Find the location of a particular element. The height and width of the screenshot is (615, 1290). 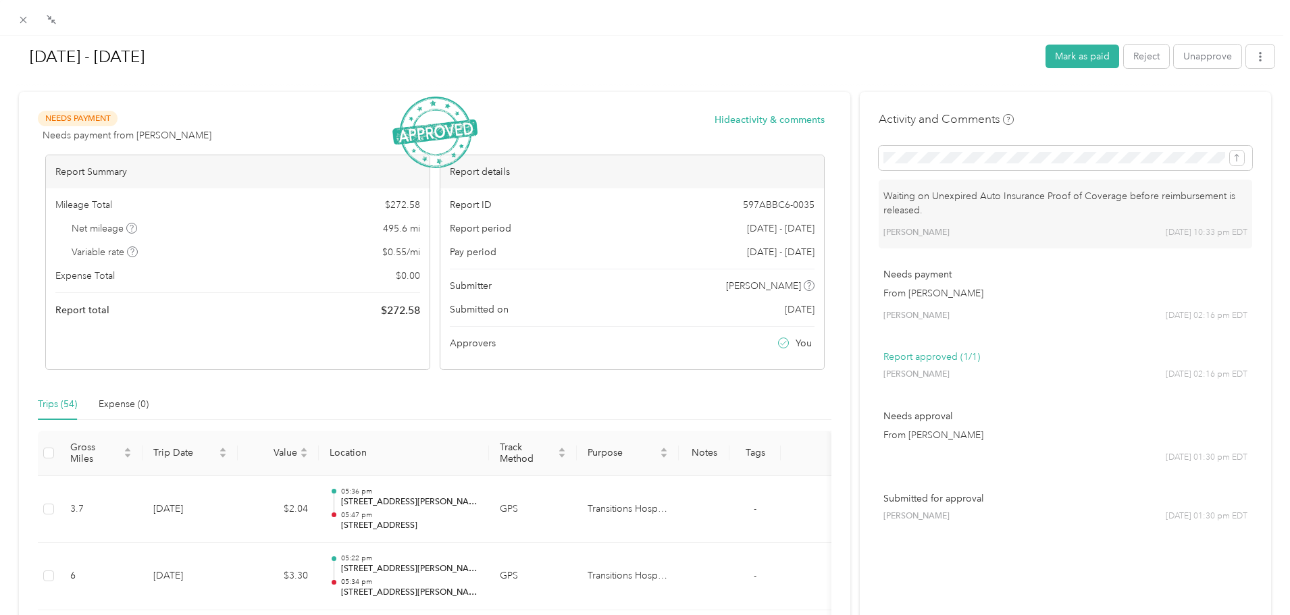

td: 6 is located at coordinates (101, 577).